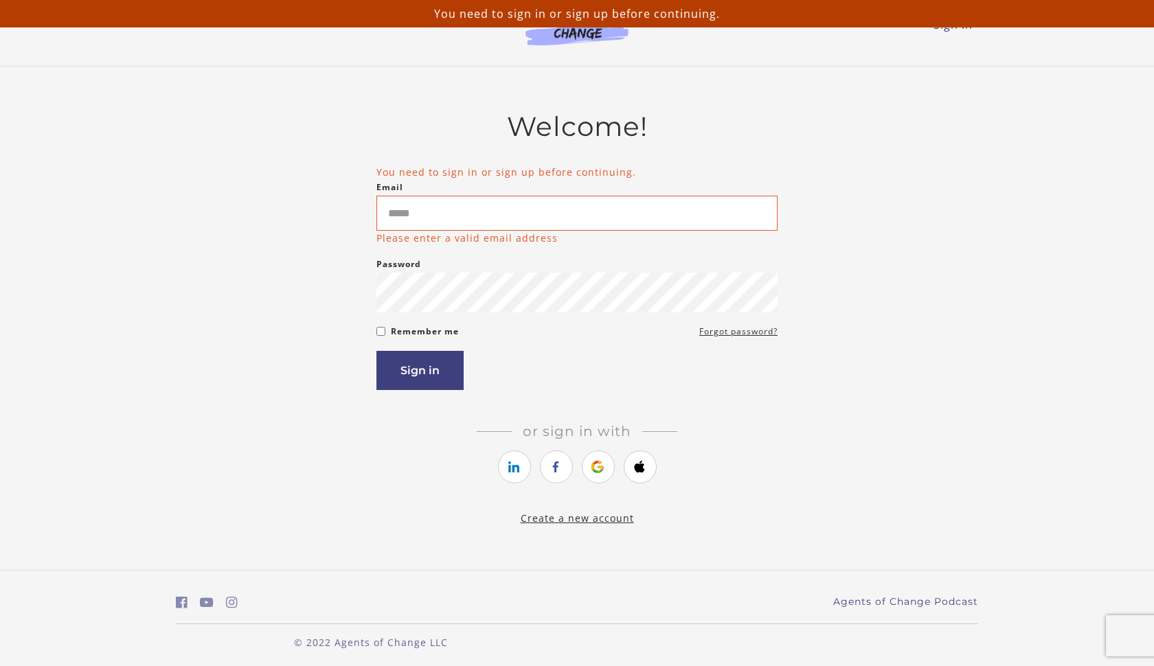  I want to click on a: https://www.youtube.com/c/AgentsofChangeTestPrepbyMeaganMitchell (Open in a new window), so click(207, 602).